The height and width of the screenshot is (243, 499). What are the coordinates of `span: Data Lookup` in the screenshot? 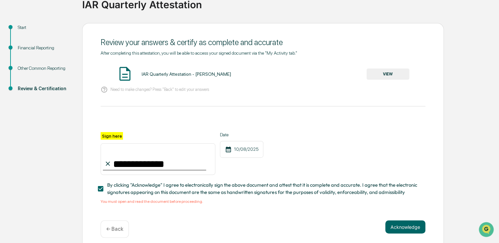 It's located at (27, 99).